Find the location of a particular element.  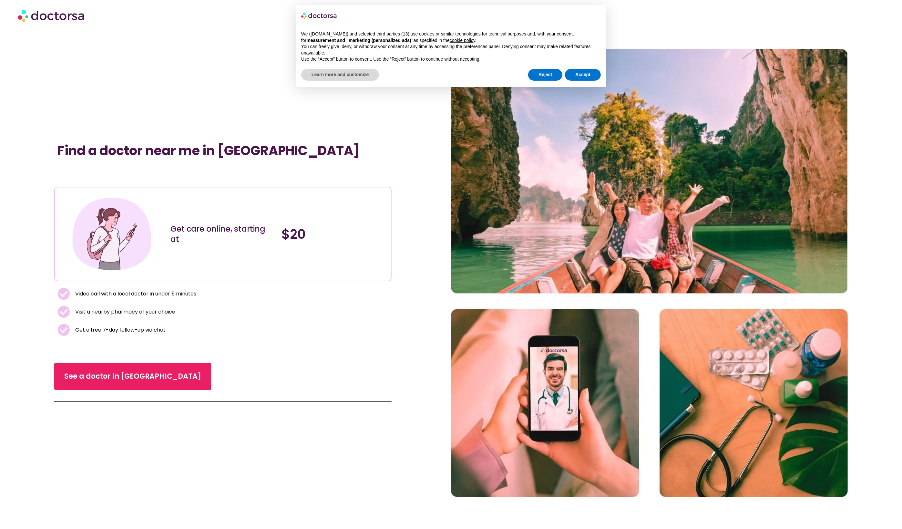

button: Accept is located at coordinates (583, 75).